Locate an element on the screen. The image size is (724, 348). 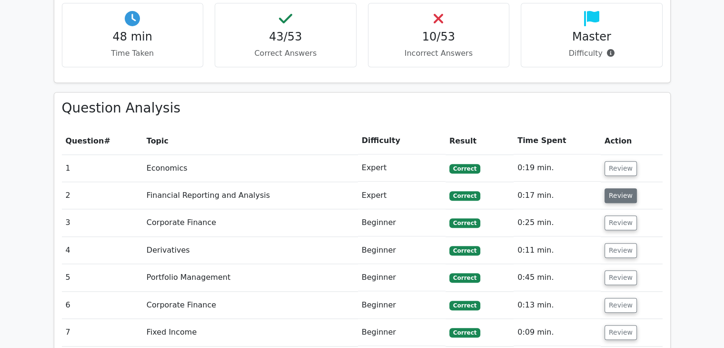
p: Difficulty is located at coordinates (592, 53).